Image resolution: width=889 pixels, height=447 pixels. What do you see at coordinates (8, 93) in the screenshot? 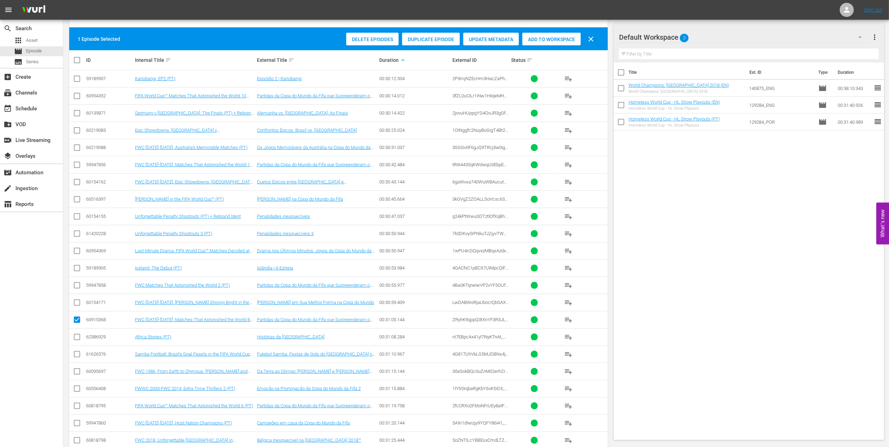
I see `span: Channels` at bounding box center [8, 93].